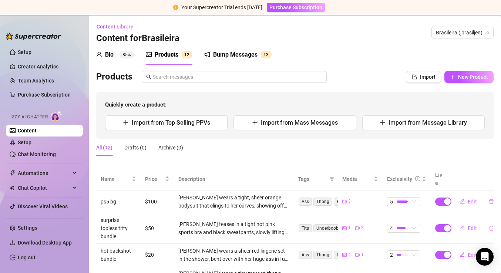 This screenshot has height=273, width=501. I want to click on button: delete, so click(491, 228).